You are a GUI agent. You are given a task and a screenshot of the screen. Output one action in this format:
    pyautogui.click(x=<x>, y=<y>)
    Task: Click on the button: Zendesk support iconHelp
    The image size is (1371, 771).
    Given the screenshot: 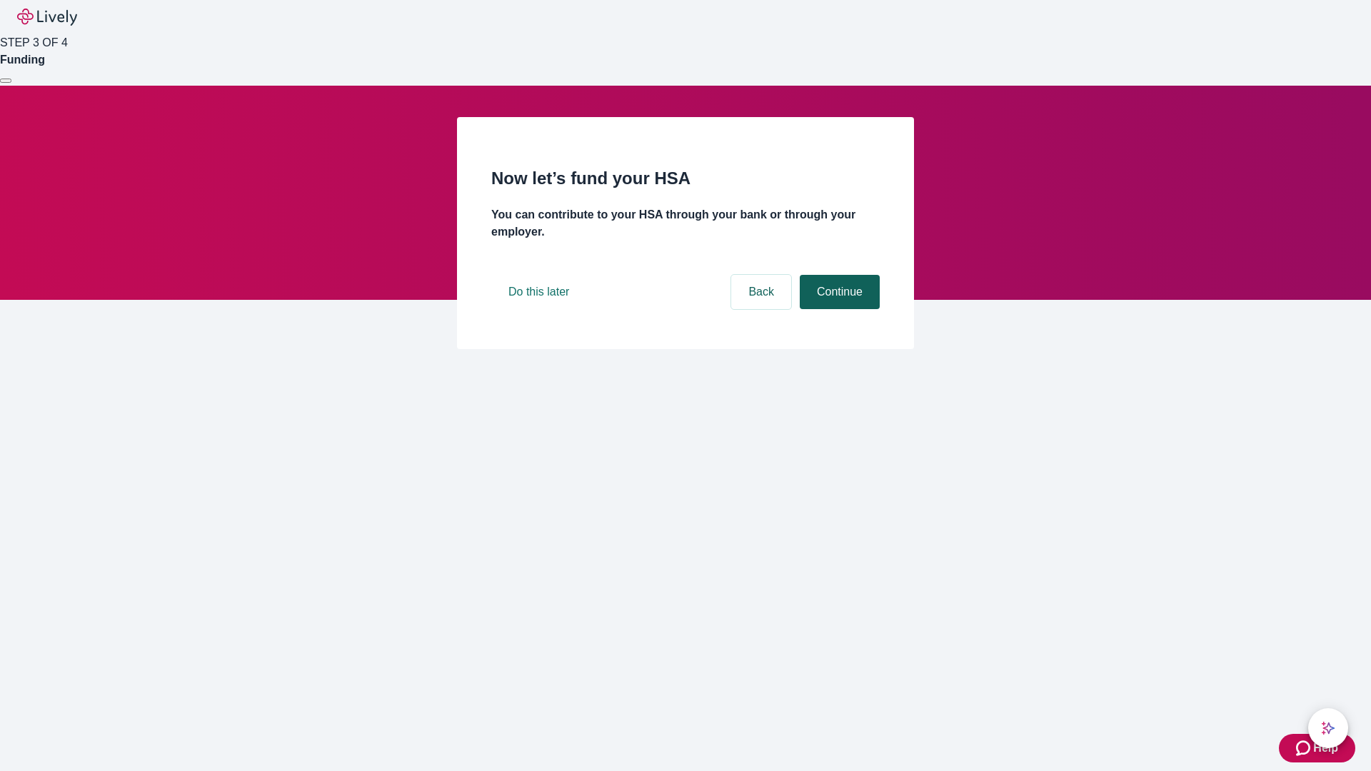 What is the action you would take?
    pyautogui.click(x=1317, y=748)
    